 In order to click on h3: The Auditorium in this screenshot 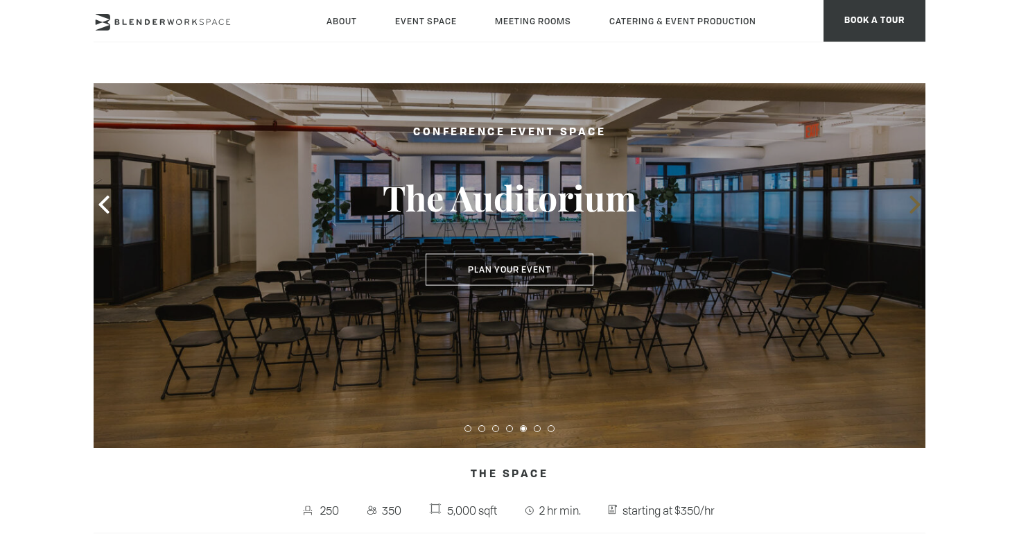, I will do `click(509, 198)`.